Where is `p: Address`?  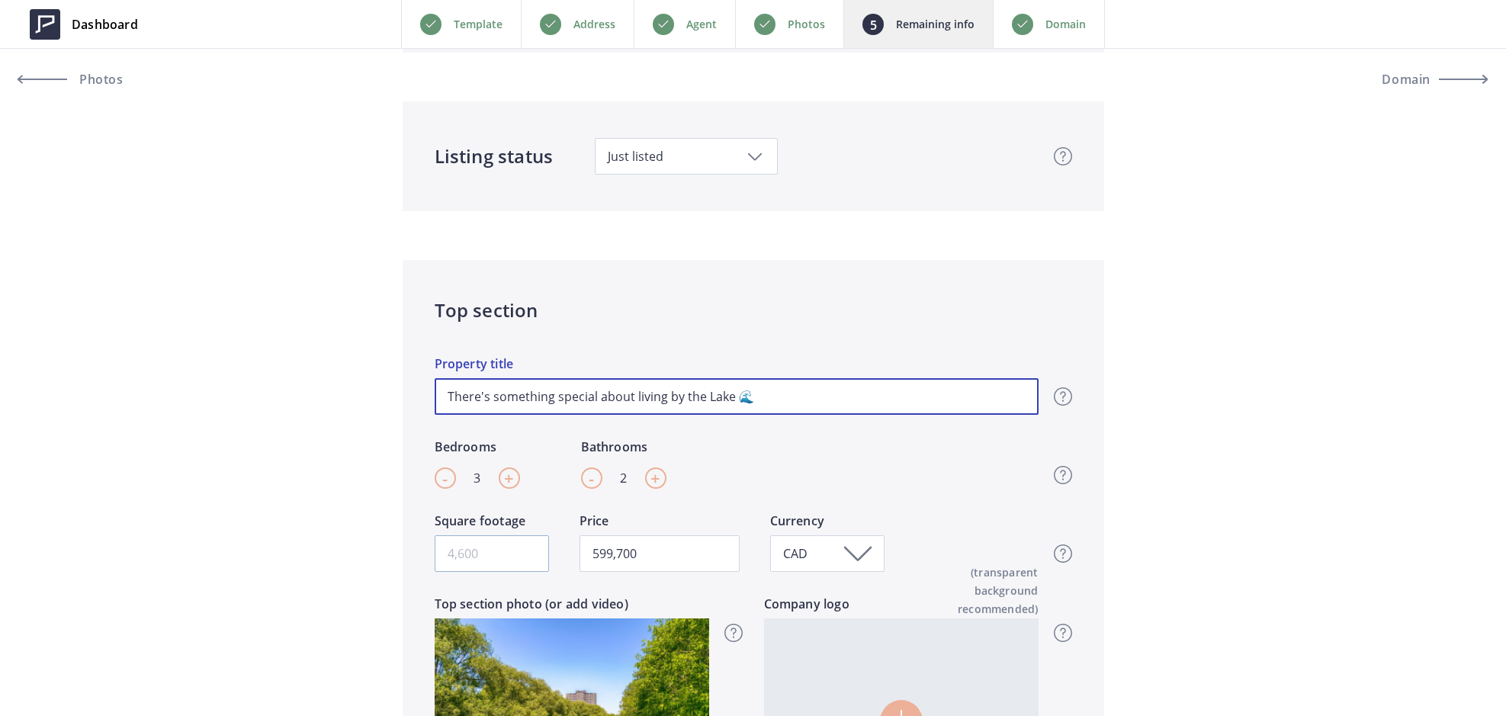 p: Address is located at coordinates (594, 24).